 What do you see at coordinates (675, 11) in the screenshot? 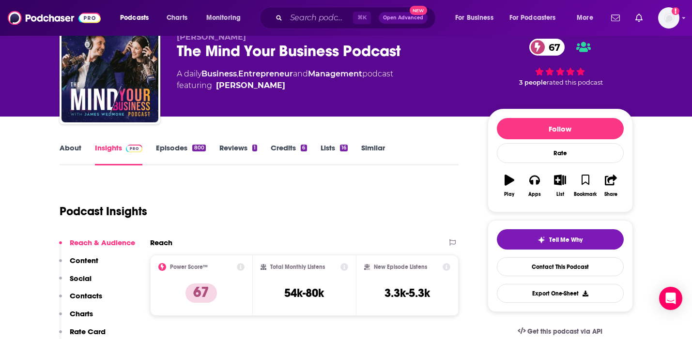
I see `svg: Add a profile image` at bounding box center [675, 11].